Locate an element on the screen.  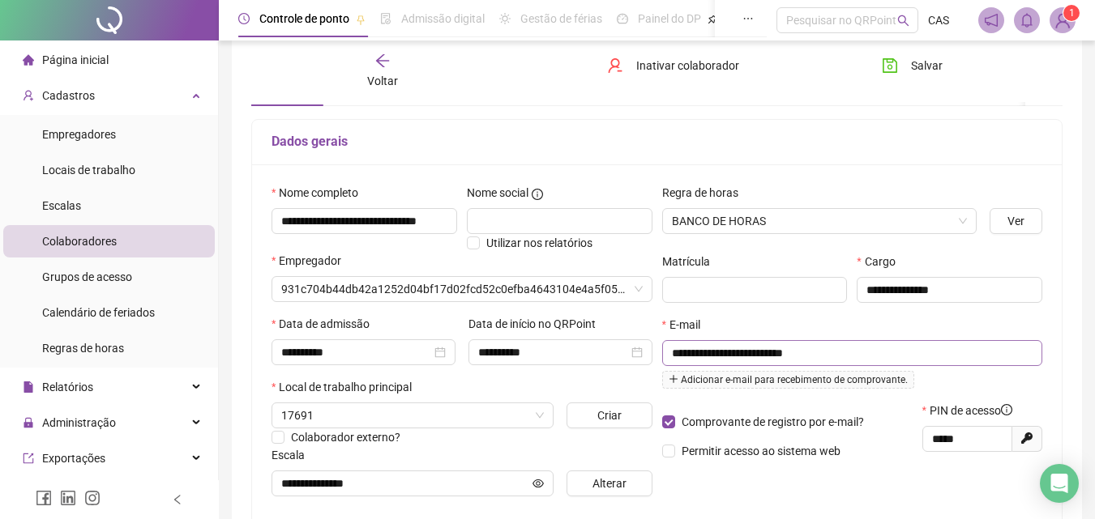
span: 931c704b44db42a1252d04bf17d02fcd52c0efba4643104e4a5f05833bdd5210 is located at coordinates (462, 289).